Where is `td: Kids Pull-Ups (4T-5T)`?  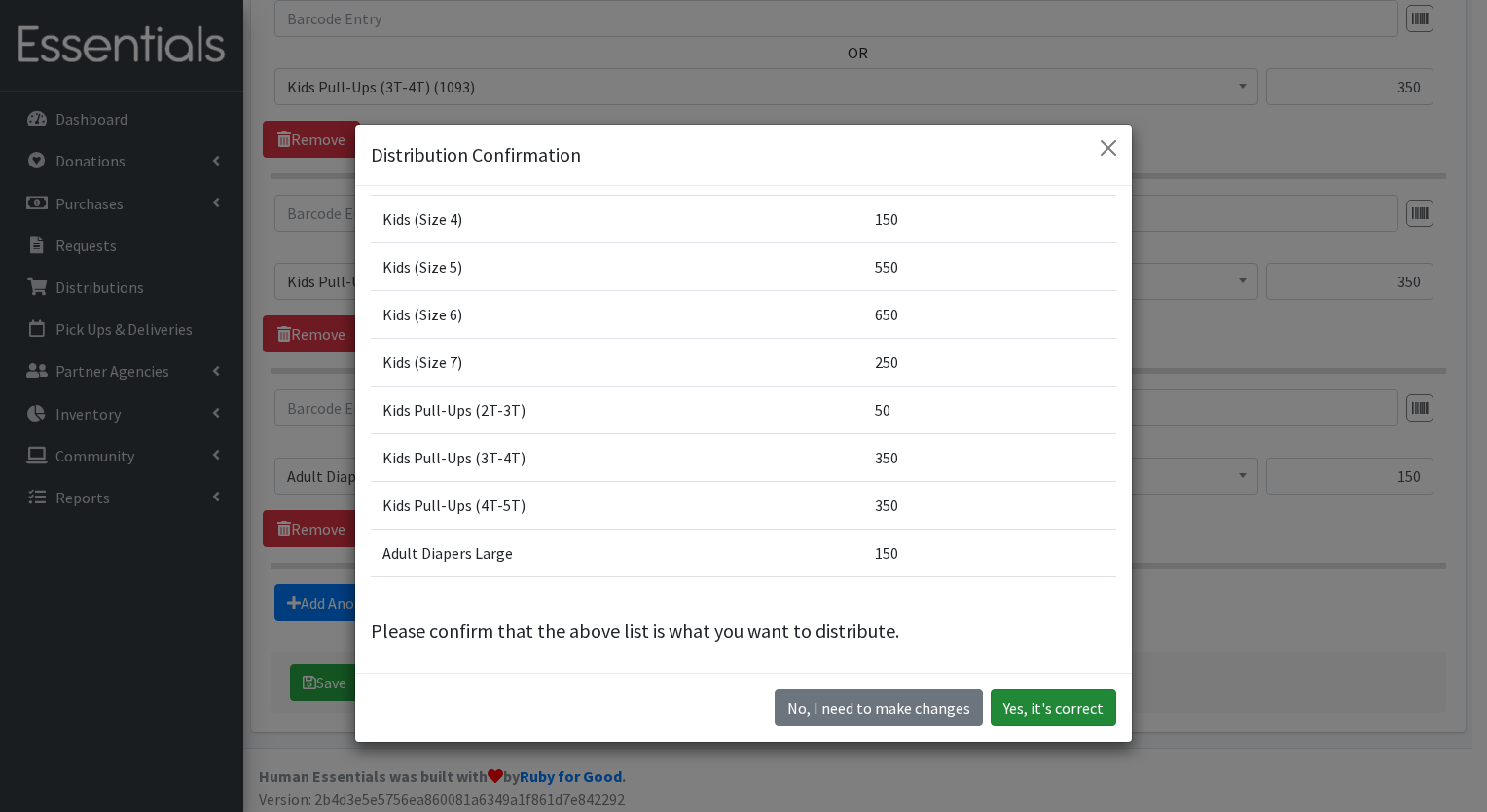
td: Kids Pull-Ups (4T-5T) is located at coordinates (617, 504).